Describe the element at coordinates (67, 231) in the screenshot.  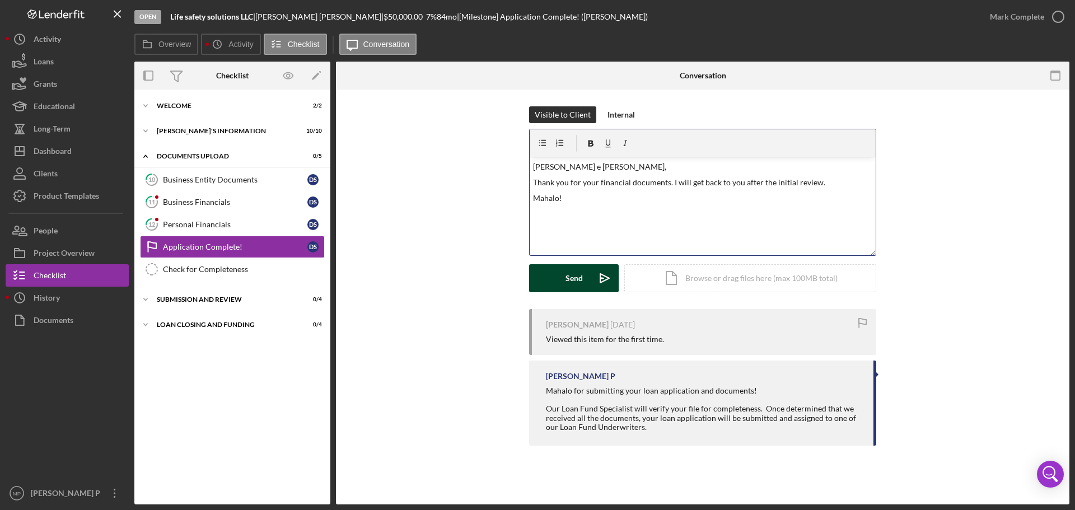
I see `a: People` at that location.